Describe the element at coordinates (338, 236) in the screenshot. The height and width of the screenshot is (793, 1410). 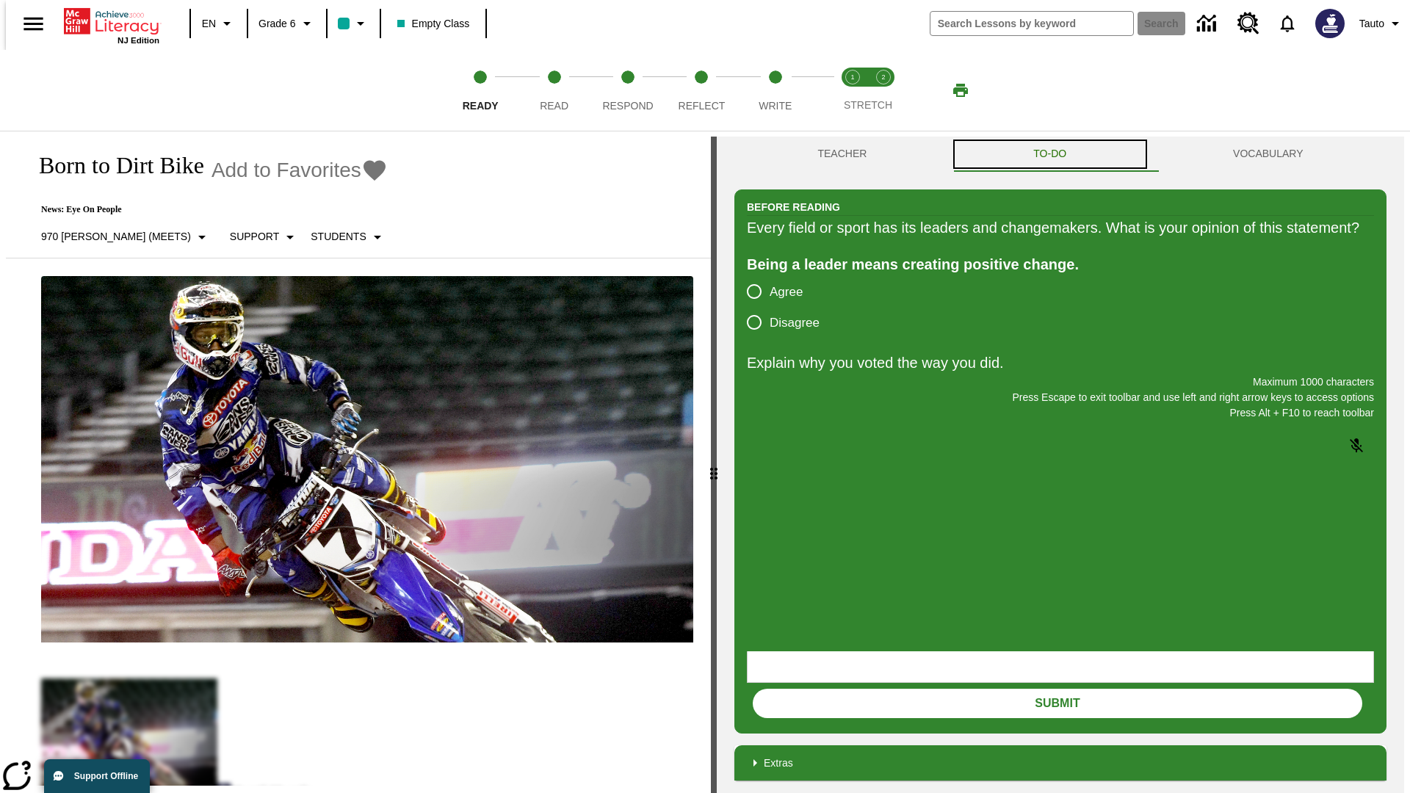
I see `p: Students` at that location.